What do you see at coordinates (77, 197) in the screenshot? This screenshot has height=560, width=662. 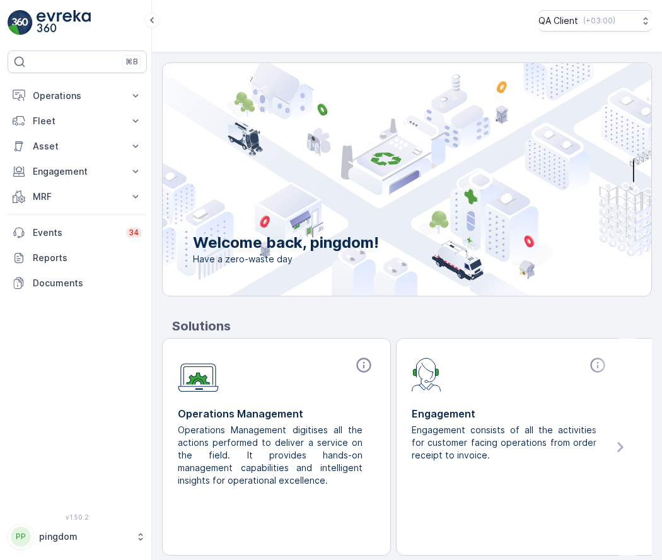 I see `p: MRF` at bounding box center [77, 197].